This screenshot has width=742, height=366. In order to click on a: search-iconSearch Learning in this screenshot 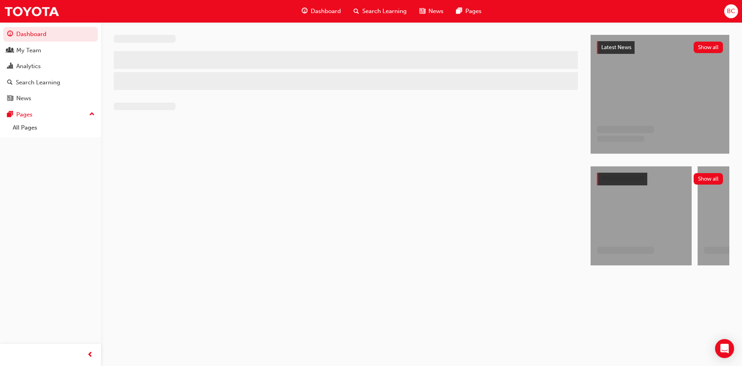, I will do `click(380, 11)`.